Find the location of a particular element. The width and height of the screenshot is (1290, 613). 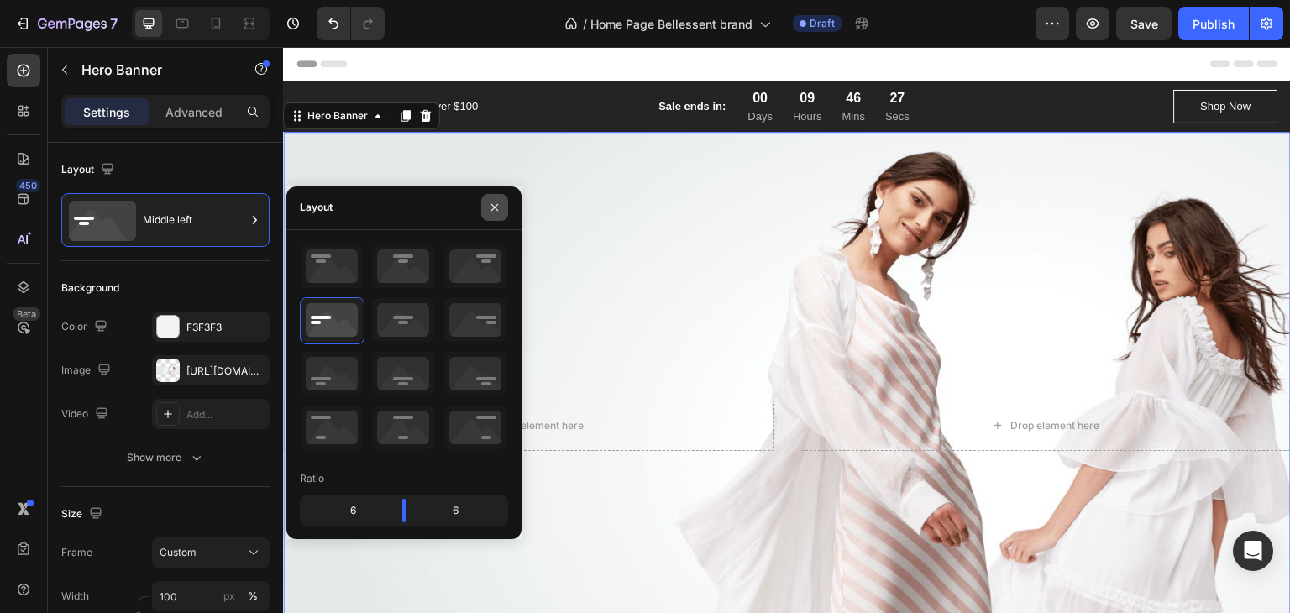

p: Secs is located at coordinates (615, 70).